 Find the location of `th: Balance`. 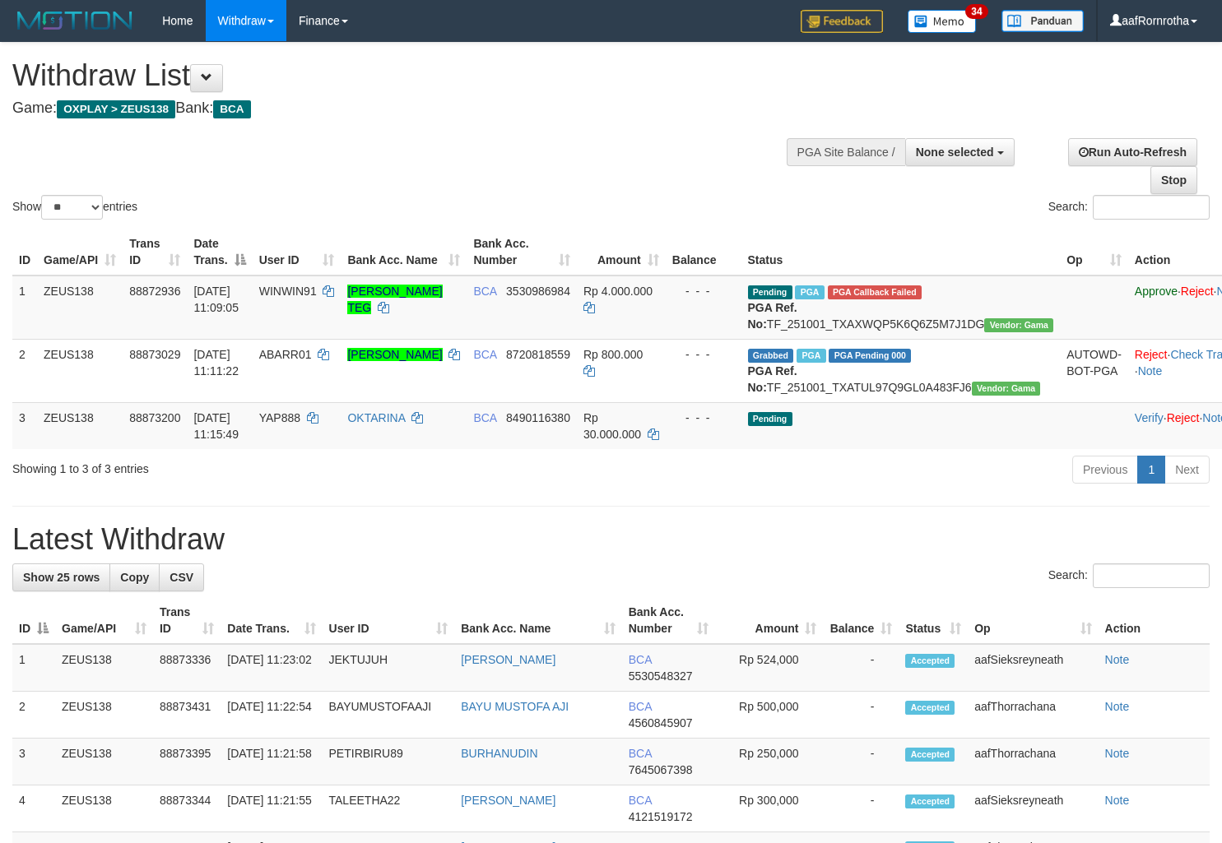

th: Balance is located at coordinates (703, 252).